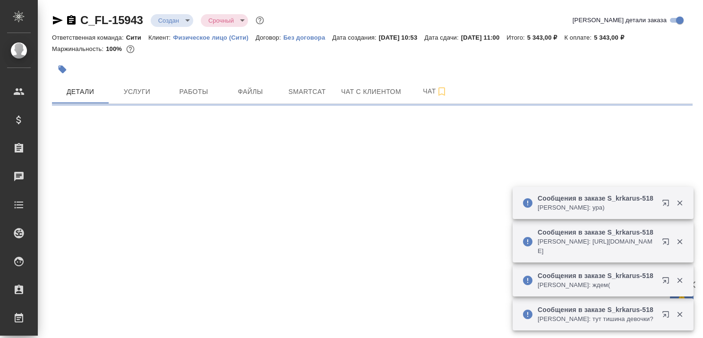 This screenshot has width=703, height=338. I want to click on span: Чат с клиентом, so click(371, 92).